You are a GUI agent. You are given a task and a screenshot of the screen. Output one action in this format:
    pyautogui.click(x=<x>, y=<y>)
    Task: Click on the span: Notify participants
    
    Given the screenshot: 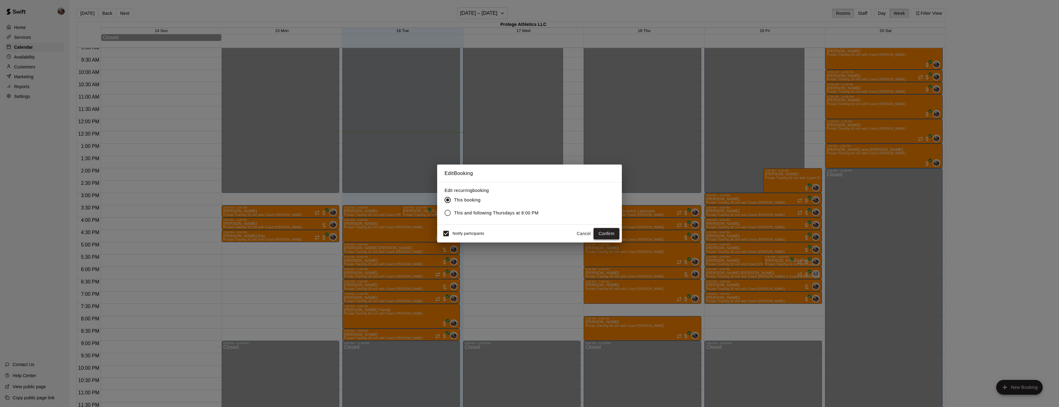 What is the action you would take?
    pyautogui.click(x=468, y=234)
    